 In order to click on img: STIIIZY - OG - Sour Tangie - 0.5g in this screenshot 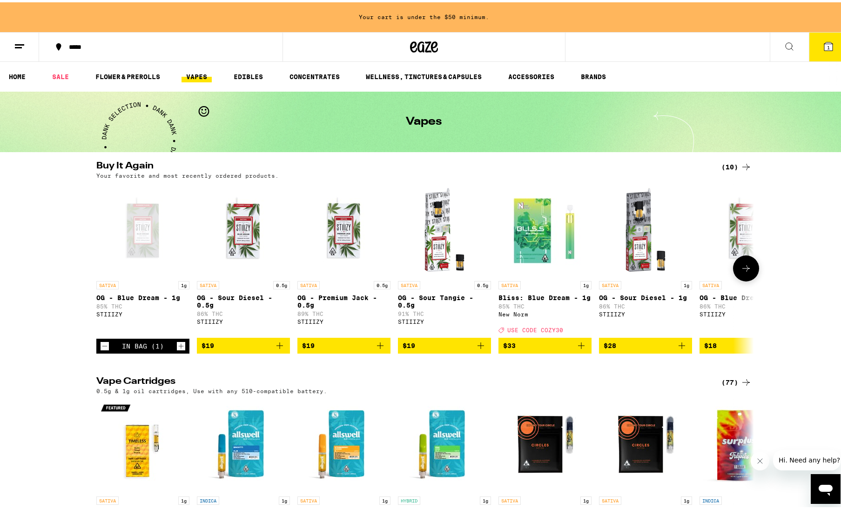, I will do `click(445, 228)`.